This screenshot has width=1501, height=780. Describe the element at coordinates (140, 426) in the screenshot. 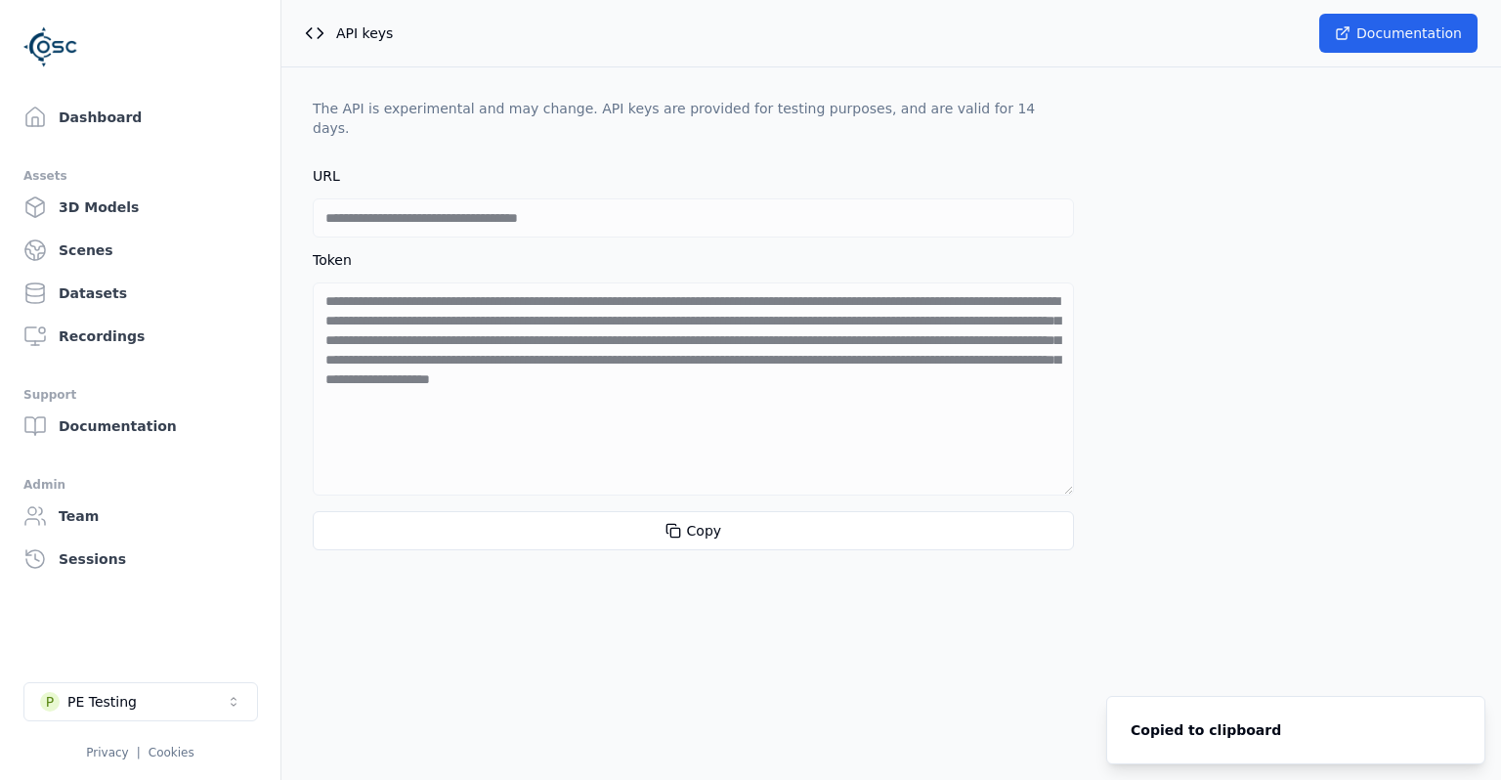

I see `a: Documentation` at that location.